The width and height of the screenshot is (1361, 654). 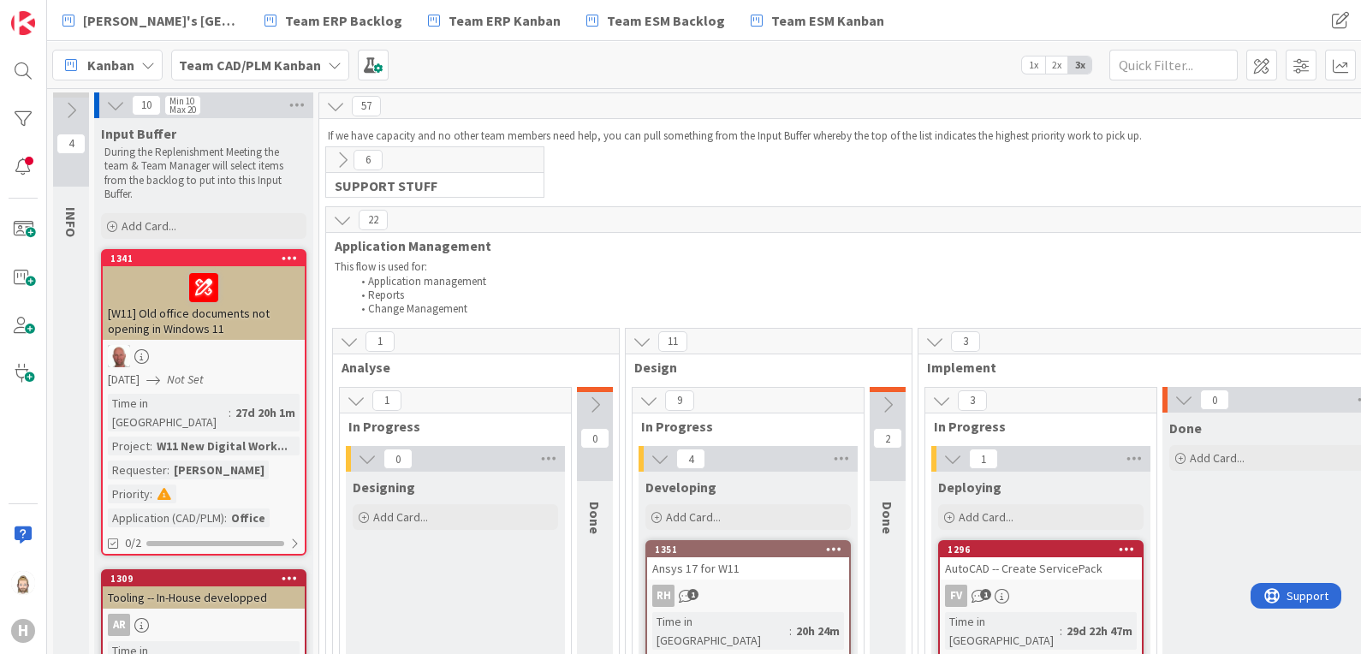 What do you see at coordinates (250, 65) in the screenshot?
I see `b: Team CAD/PLM Kanban` at bounding box center [250, 65].